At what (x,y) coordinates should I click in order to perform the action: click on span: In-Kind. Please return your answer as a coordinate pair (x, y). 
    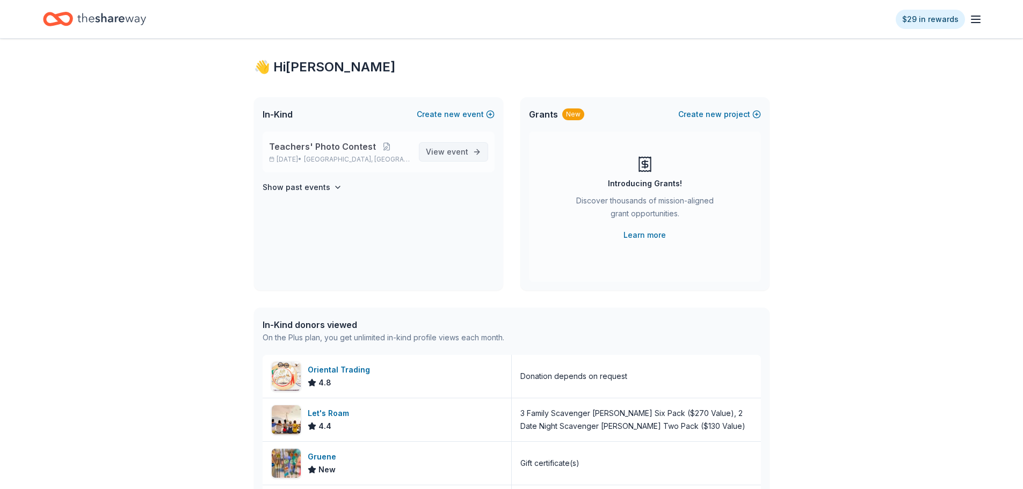
    Looking at the image, I should click on (278, 114).